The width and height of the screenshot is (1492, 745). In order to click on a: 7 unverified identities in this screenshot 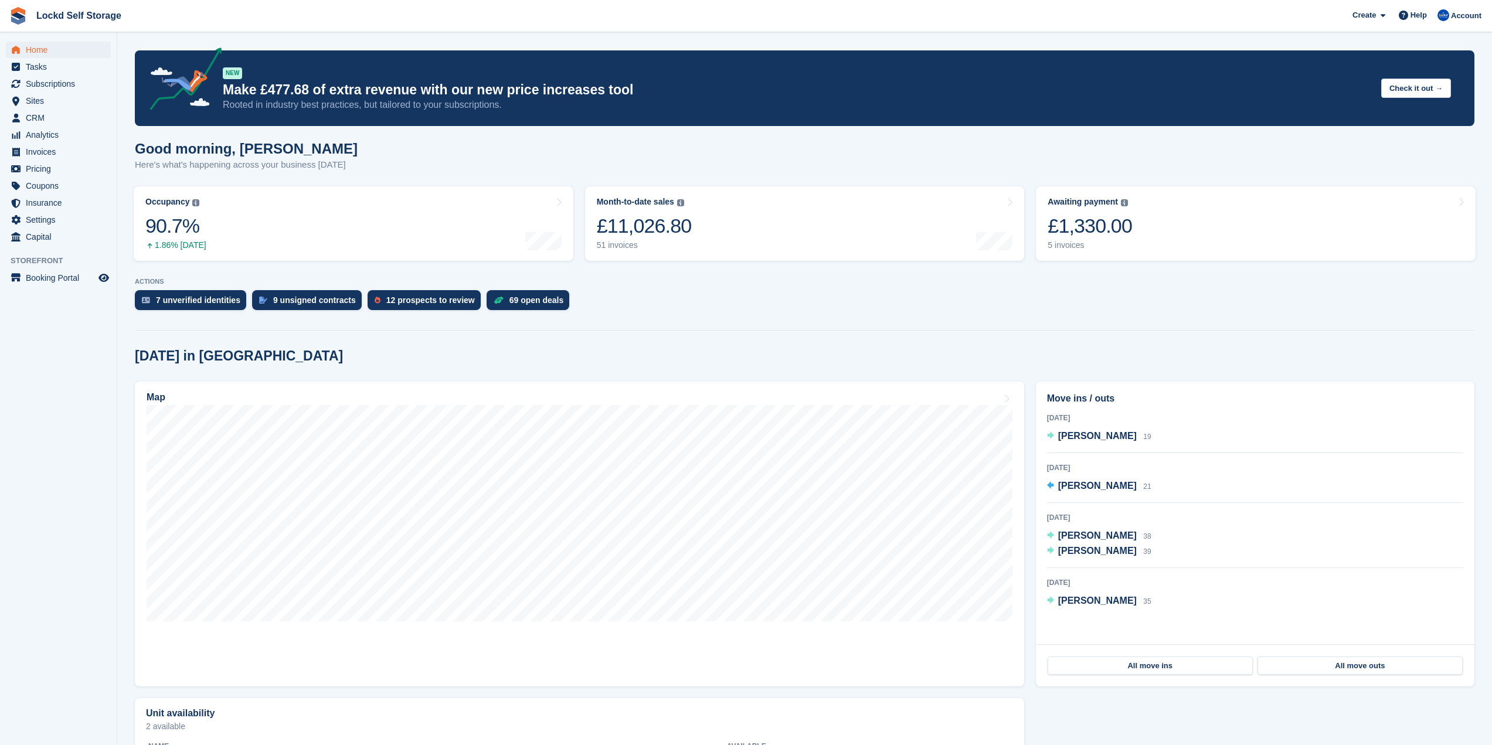, I will do `click(193, 303)`.